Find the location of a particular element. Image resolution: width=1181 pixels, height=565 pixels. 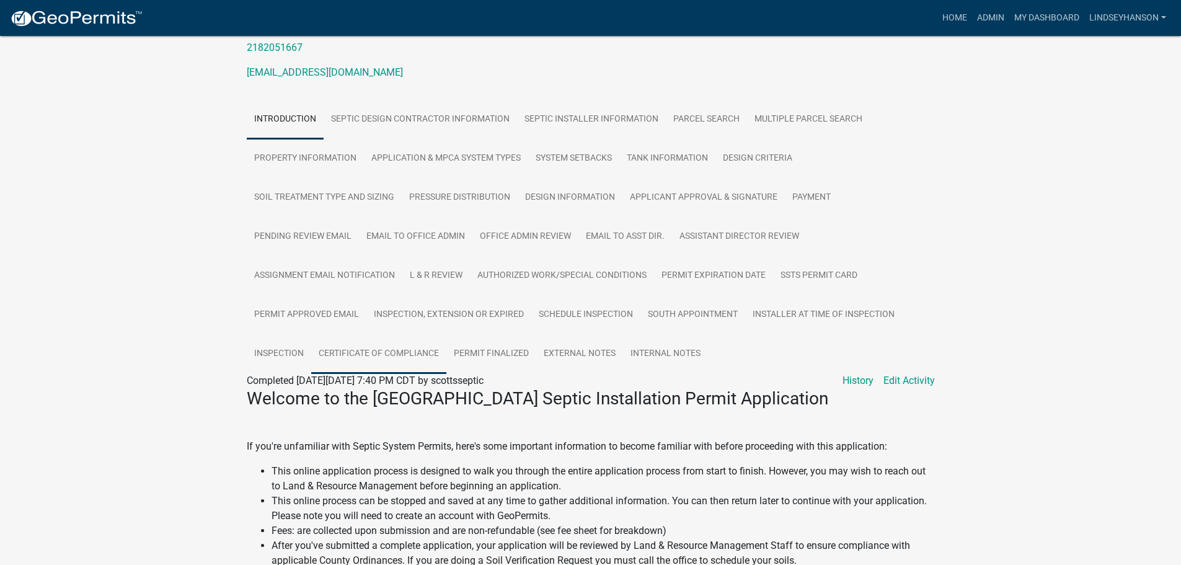

a: Soil Treatment Type and Sizing is located at coordinates (324, 198).